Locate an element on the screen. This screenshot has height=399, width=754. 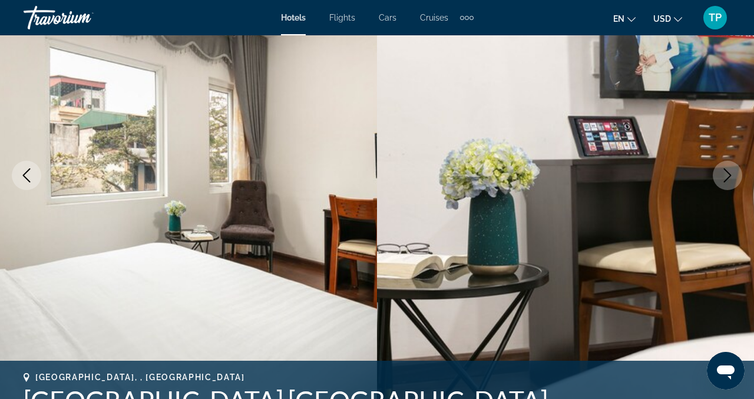
button: Change currency is located at coordinates (667, 18).